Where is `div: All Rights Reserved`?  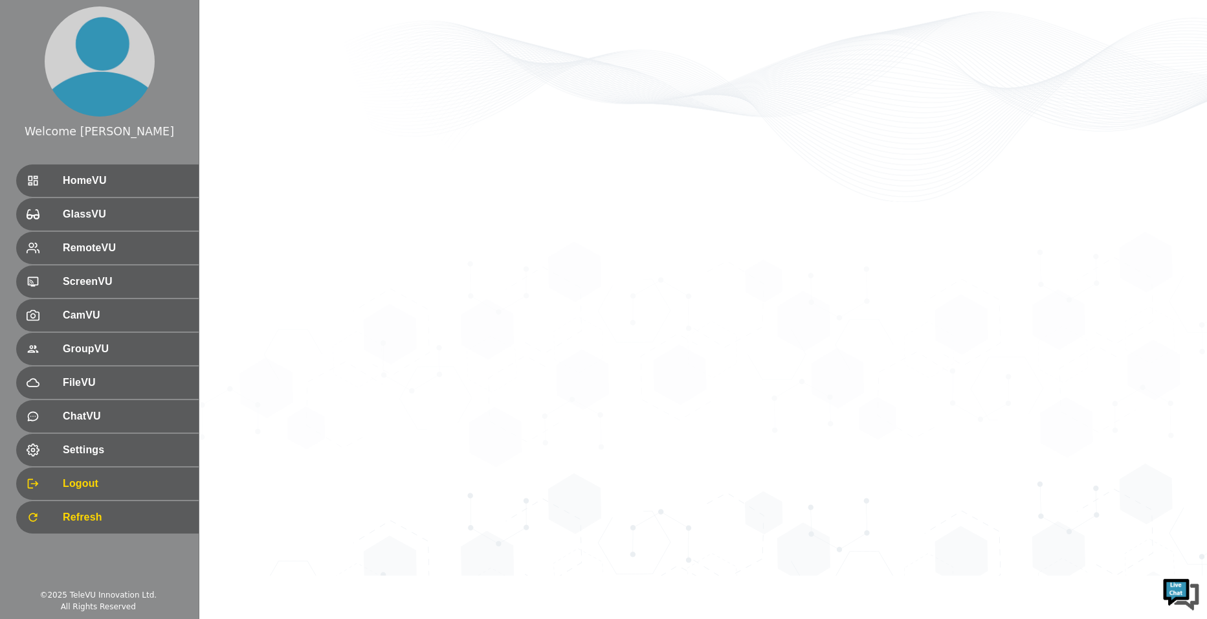 div: All Rights Reserved is located at coordinates (98, 606).